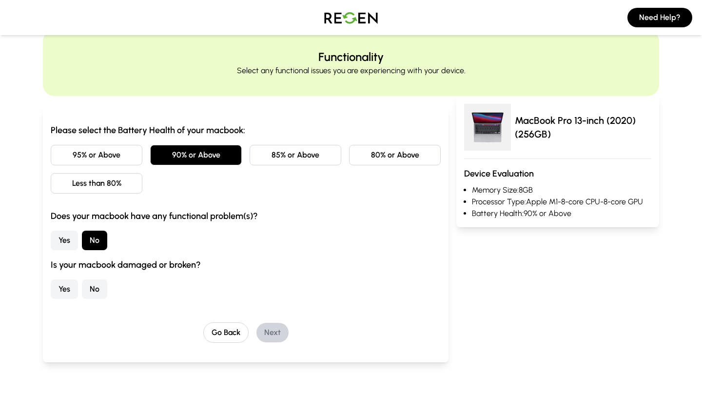  What do you see at coordinates (660, 18) in the screenshot?
I see `a: Need Help?` at bounding box center [660, 18].